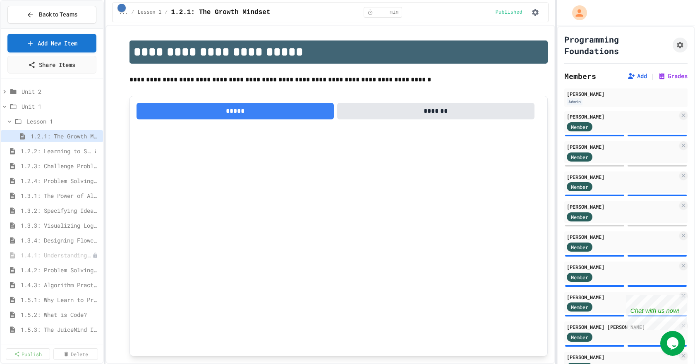  I want to click on span: 1.3.3: Visualizing Logic with Flowcharts, so click(60, 225).